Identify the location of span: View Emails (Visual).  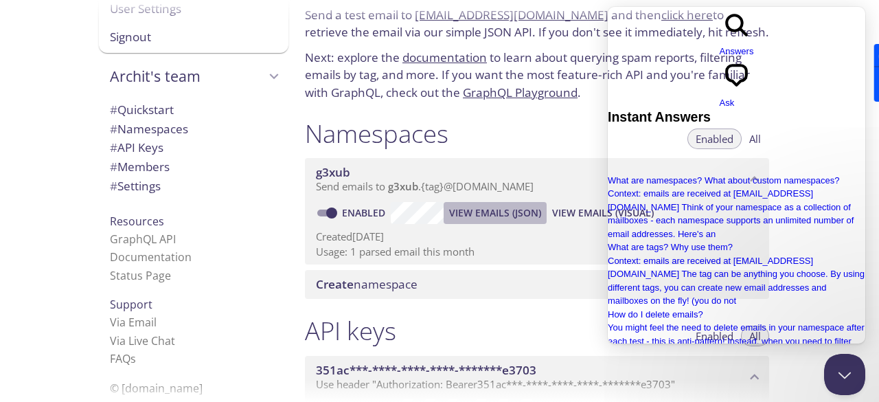
(603, 213).